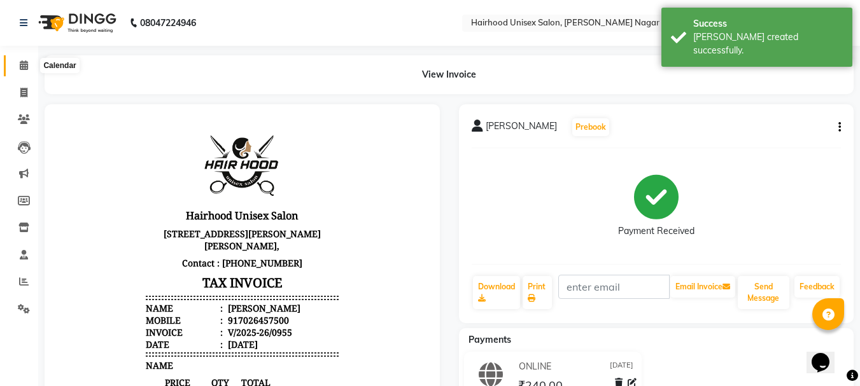  What do you see at coordinates (591, 127) in the screenshot?
I see `button: Prebook` at bounding box center [591, 127].